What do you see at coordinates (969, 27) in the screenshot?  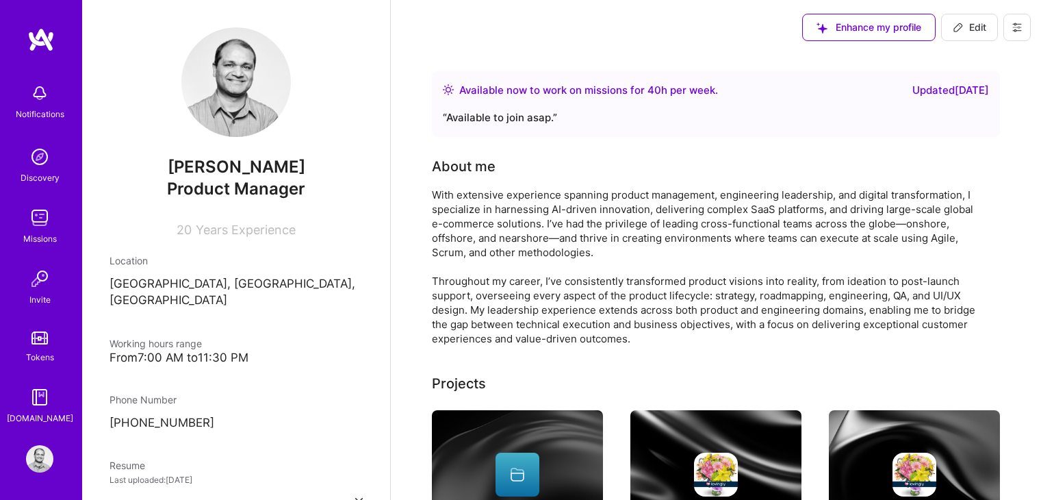 I see `span: Edit` at bounding box center [969, 27].